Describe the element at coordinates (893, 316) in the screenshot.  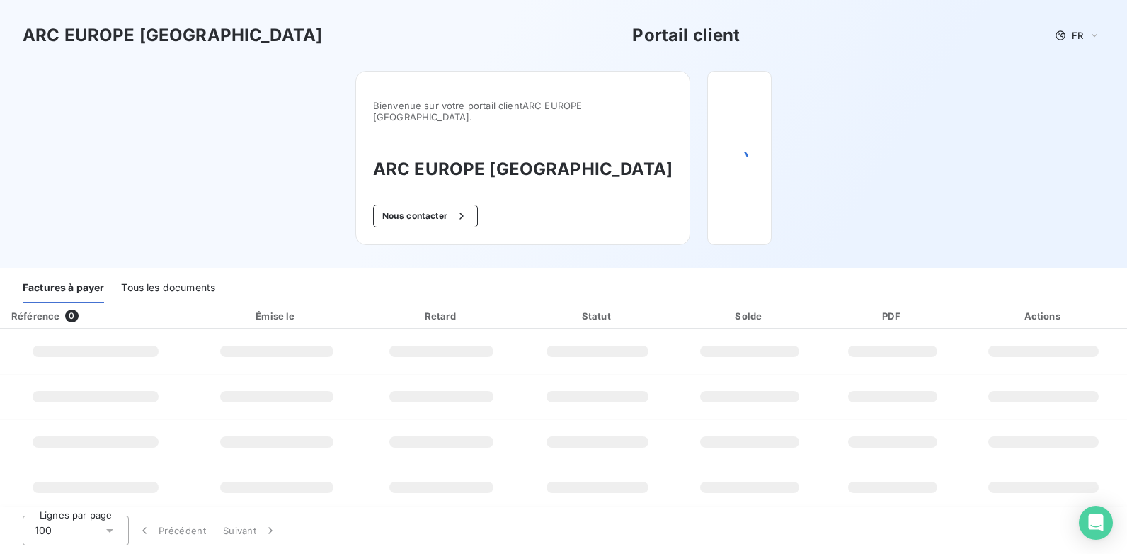
I see `div: PDF` at that location.